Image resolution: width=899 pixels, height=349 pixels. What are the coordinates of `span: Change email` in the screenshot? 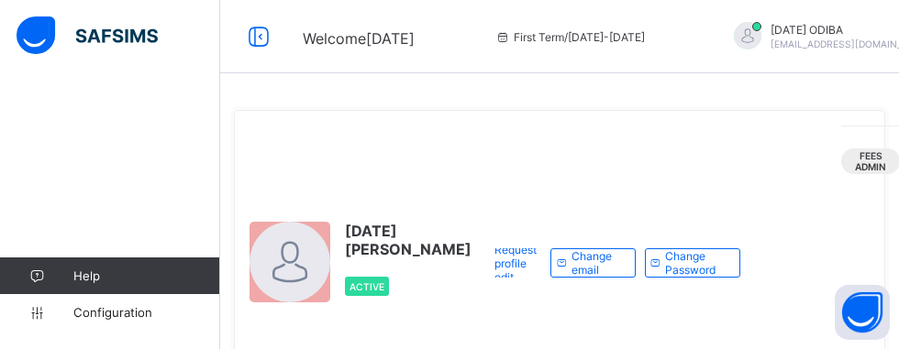 It's located at (596, 263).